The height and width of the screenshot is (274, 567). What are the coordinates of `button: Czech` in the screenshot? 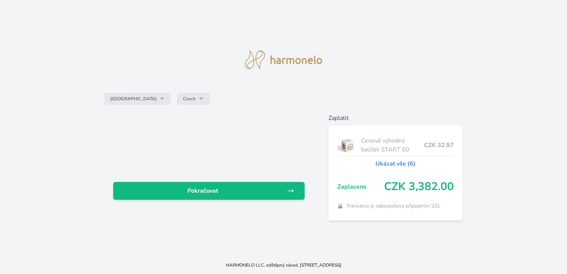 It's located at (193, 99).